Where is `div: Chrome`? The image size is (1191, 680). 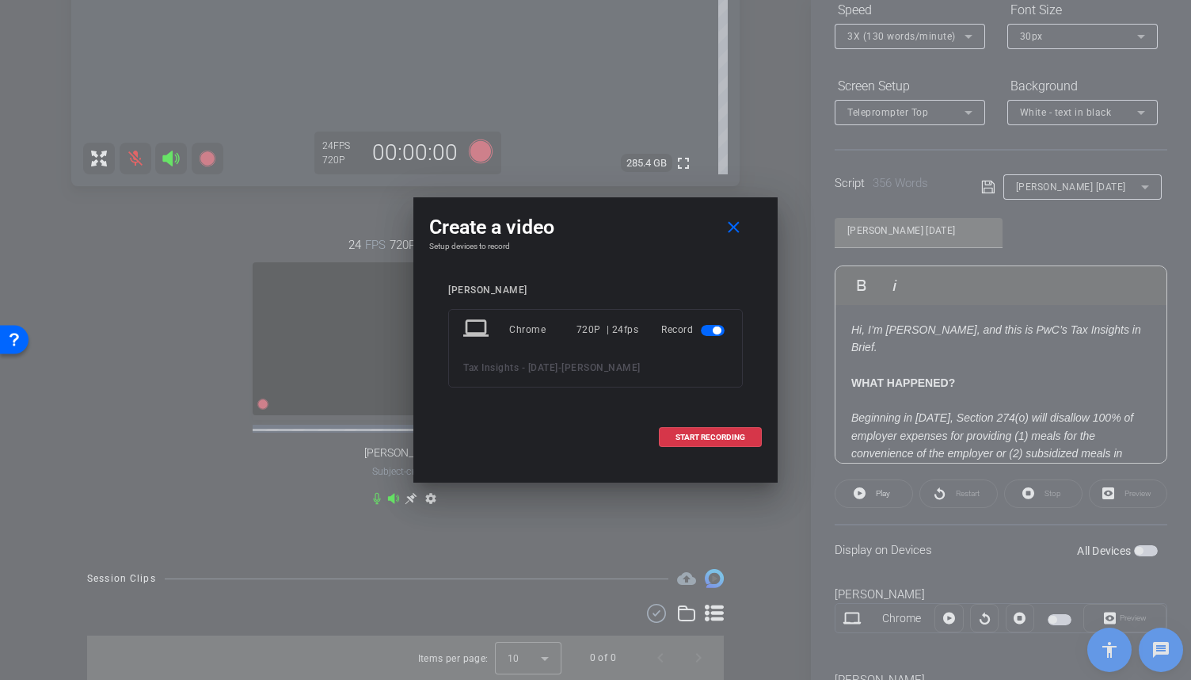 div: Chrome is located at coordinates (542, 329).